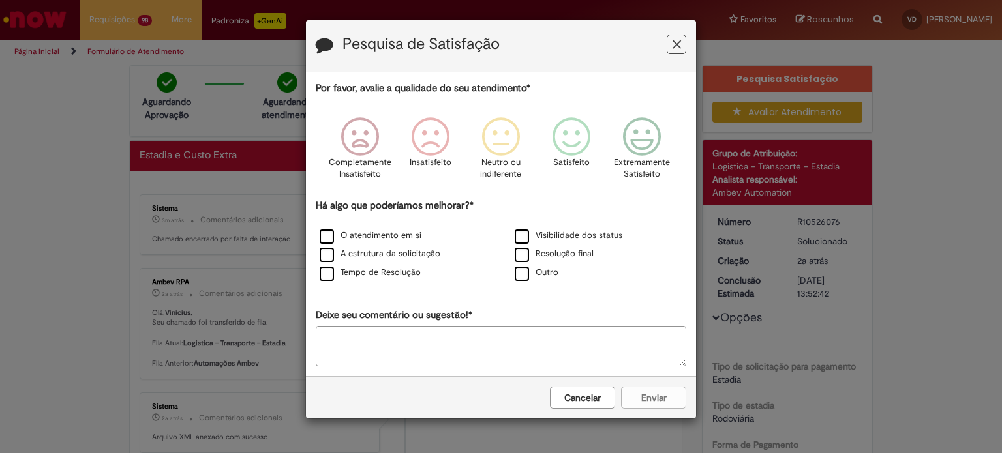  What do you see at coordinates (642, 168) in the screenshot?
I see `p: Extremamente Satisfeito` at bounding box center [642, 168].